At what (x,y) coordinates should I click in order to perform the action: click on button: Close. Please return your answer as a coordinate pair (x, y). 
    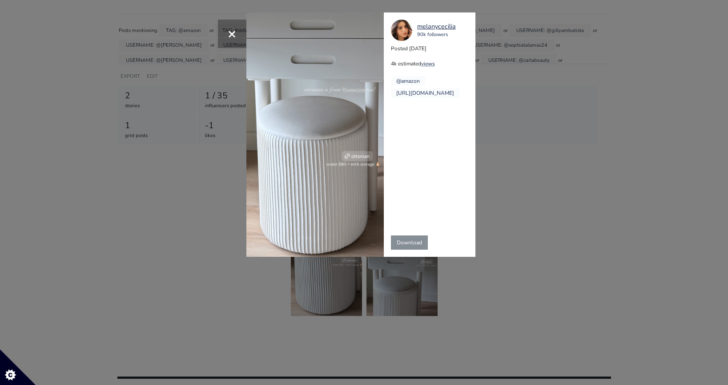
    Looking at the image, I should click on (232, 34).